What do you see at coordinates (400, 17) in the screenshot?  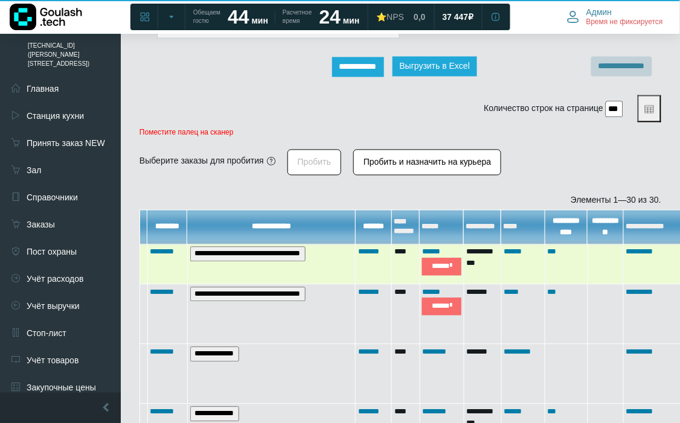 I see `a: ⭐NPS 0,0` at bounding box center [400, 17].